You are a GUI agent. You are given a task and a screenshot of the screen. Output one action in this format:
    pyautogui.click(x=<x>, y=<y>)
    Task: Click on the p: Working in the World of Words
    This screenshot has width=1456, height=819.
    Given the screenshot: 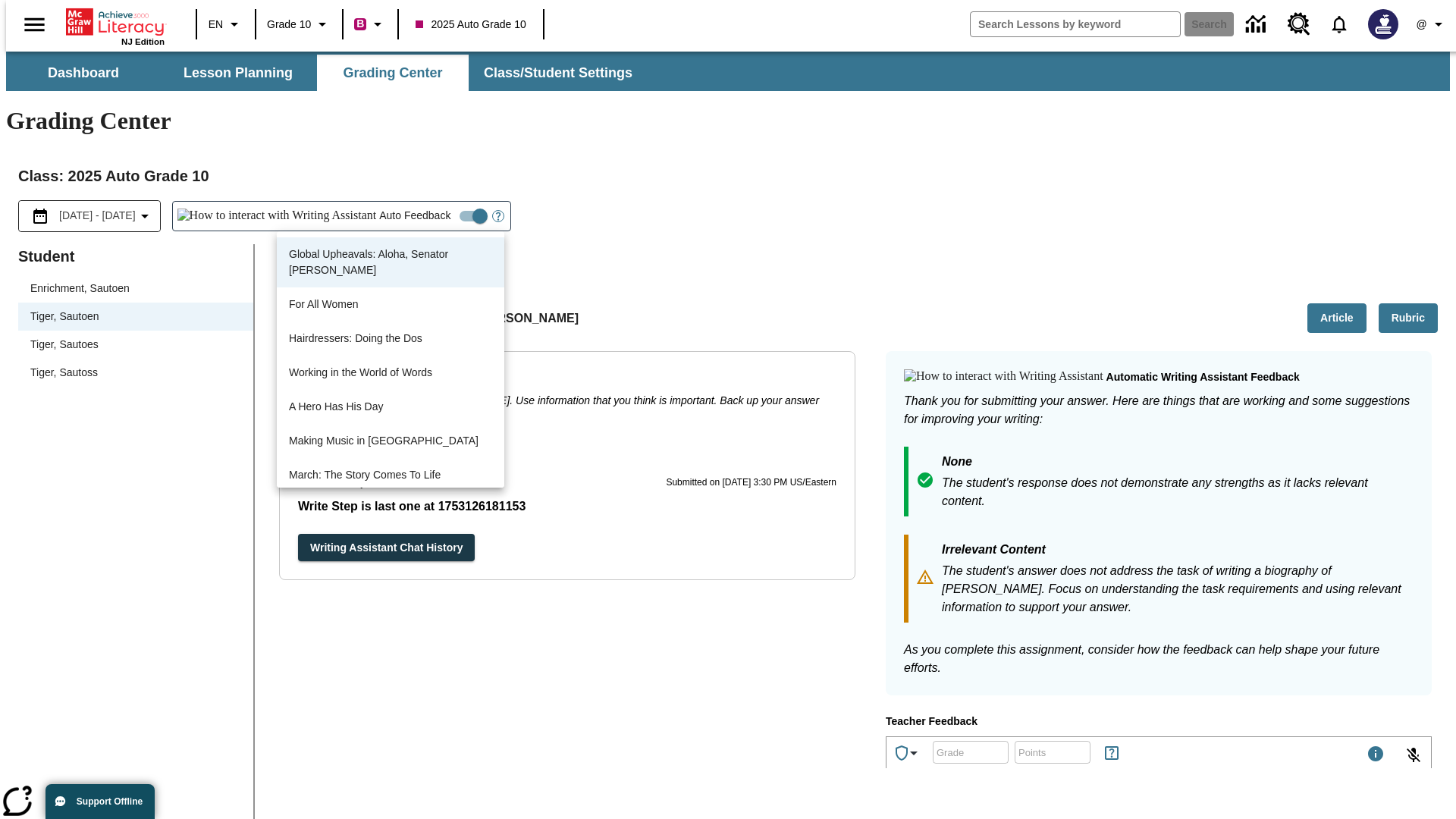 What is the action you would take?
    pyautogui.click(x=360, y=373)
    